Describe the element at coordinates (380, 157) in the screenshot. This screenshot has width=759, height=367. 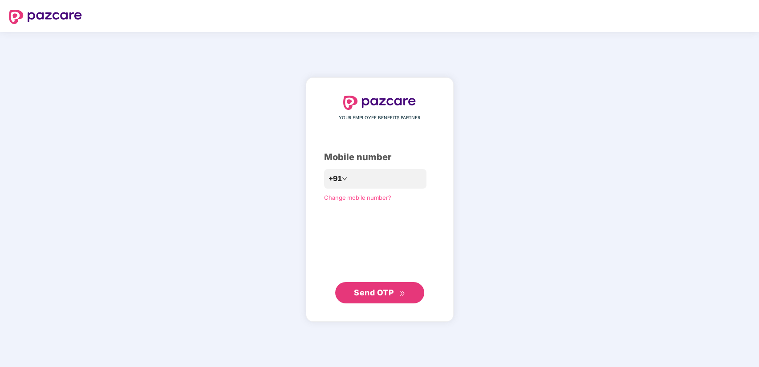
I see `div: Mobile number` at that location.